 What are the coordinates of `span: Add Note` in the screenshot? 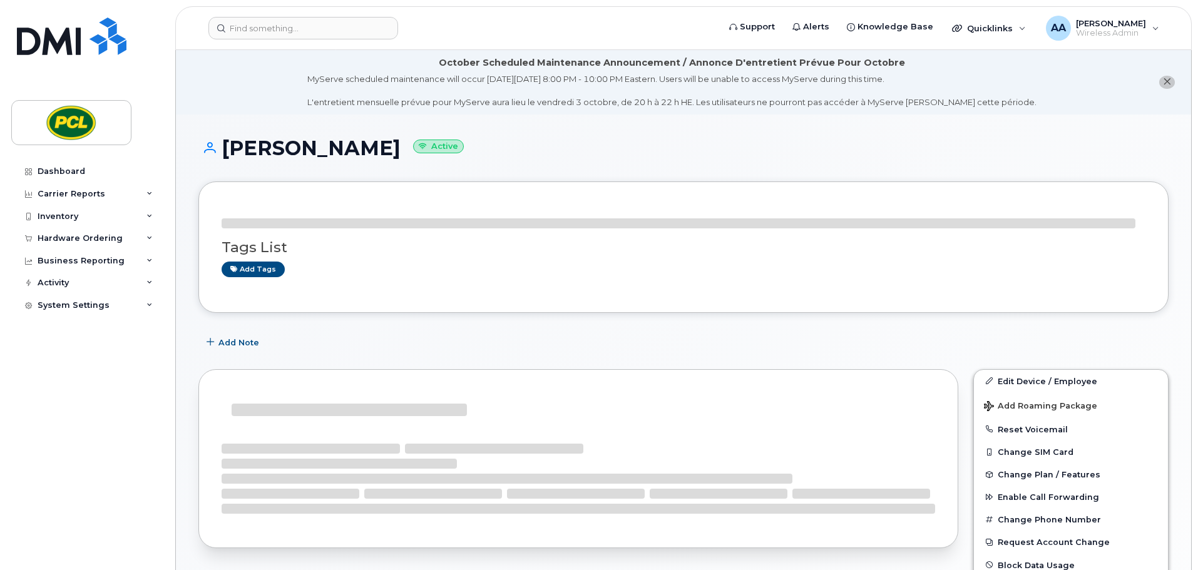 It's located at (238, 342).